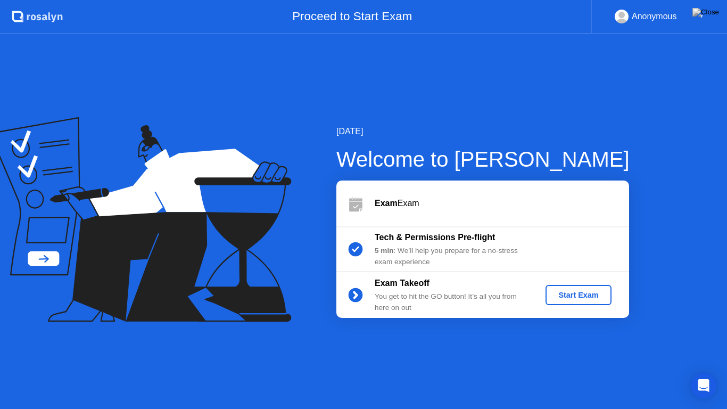  What do you see at coordinates (654, 16) in the screenshot?
I see `div: Anonymous` at bounding box center [654, 16].